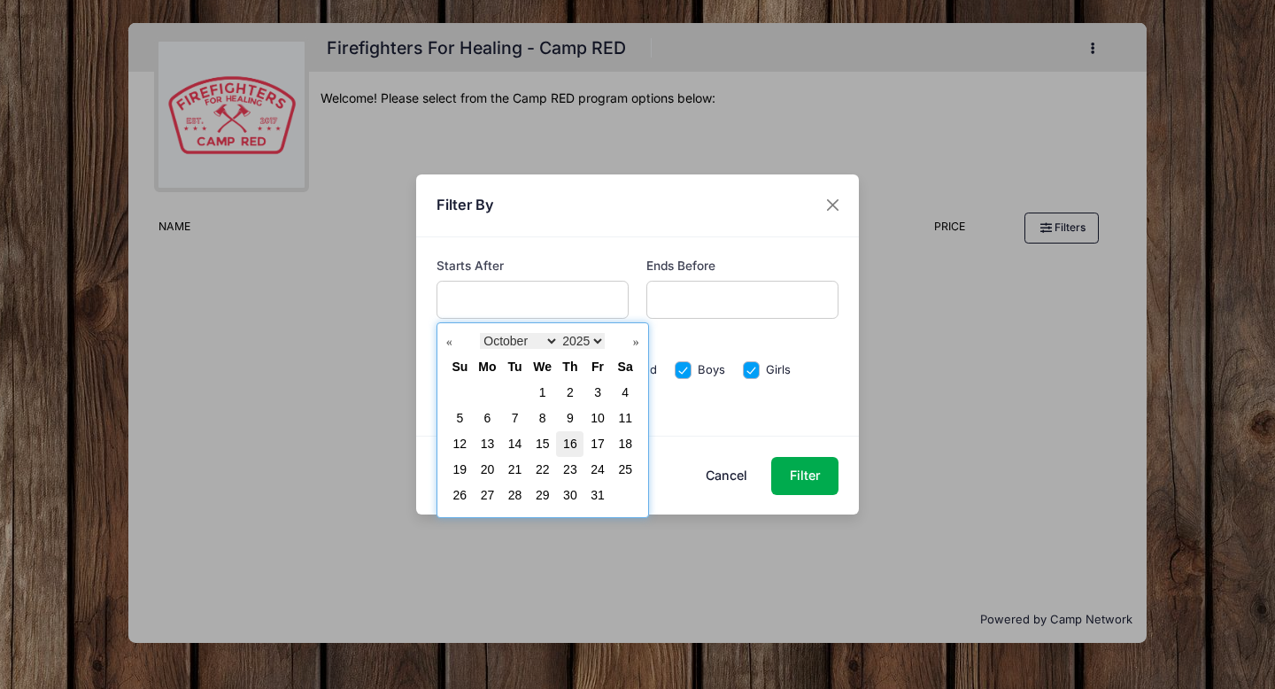  What do you see at coordinates (516, 444) in the screenshot?
I see `a: 14` at bounding box center [516, 444].